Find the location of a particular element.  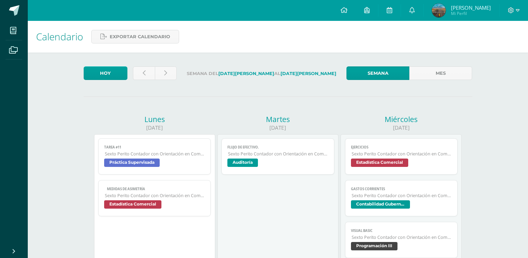

a: Mes is located at coordinates (441, 73).